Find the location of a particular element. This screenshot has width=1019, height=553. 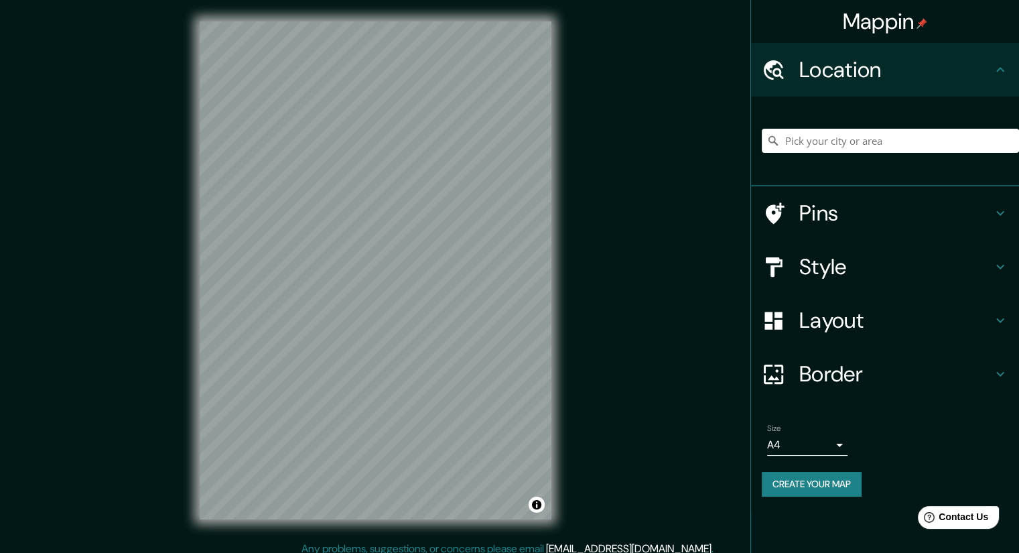

canvas: Map is located at coordinates (375, 270).